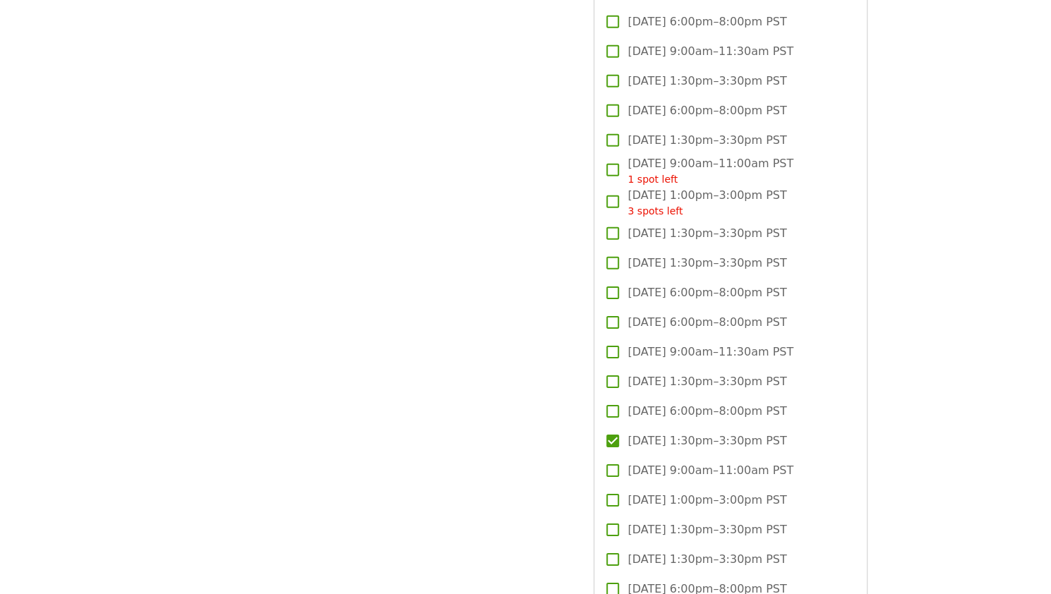  I want to click on span: 1 spot left, so click(652, 179).